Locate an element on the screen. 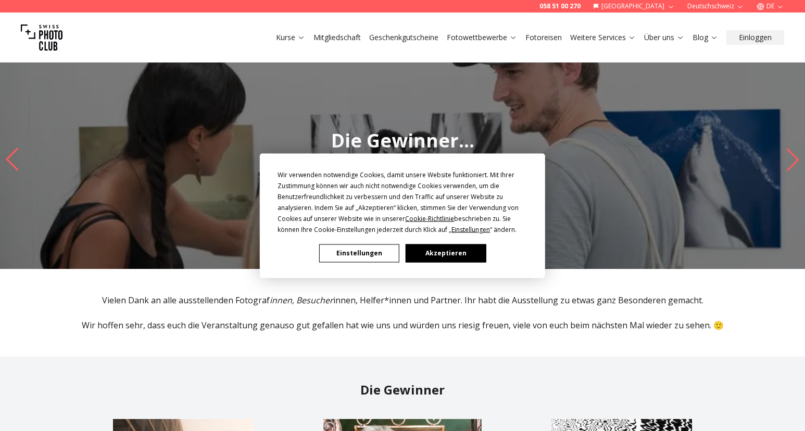 The width and height of the screenshot is (805, 431). span: Einstellungen is located at coordinates (471, 229).